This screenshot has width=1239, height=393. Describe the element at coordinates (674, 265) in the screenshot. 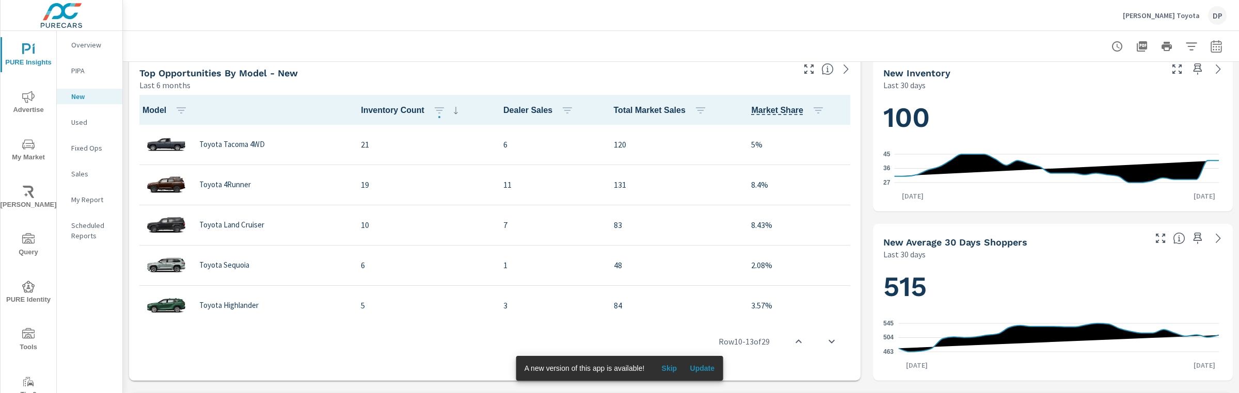

I see `p: 48` at that location.